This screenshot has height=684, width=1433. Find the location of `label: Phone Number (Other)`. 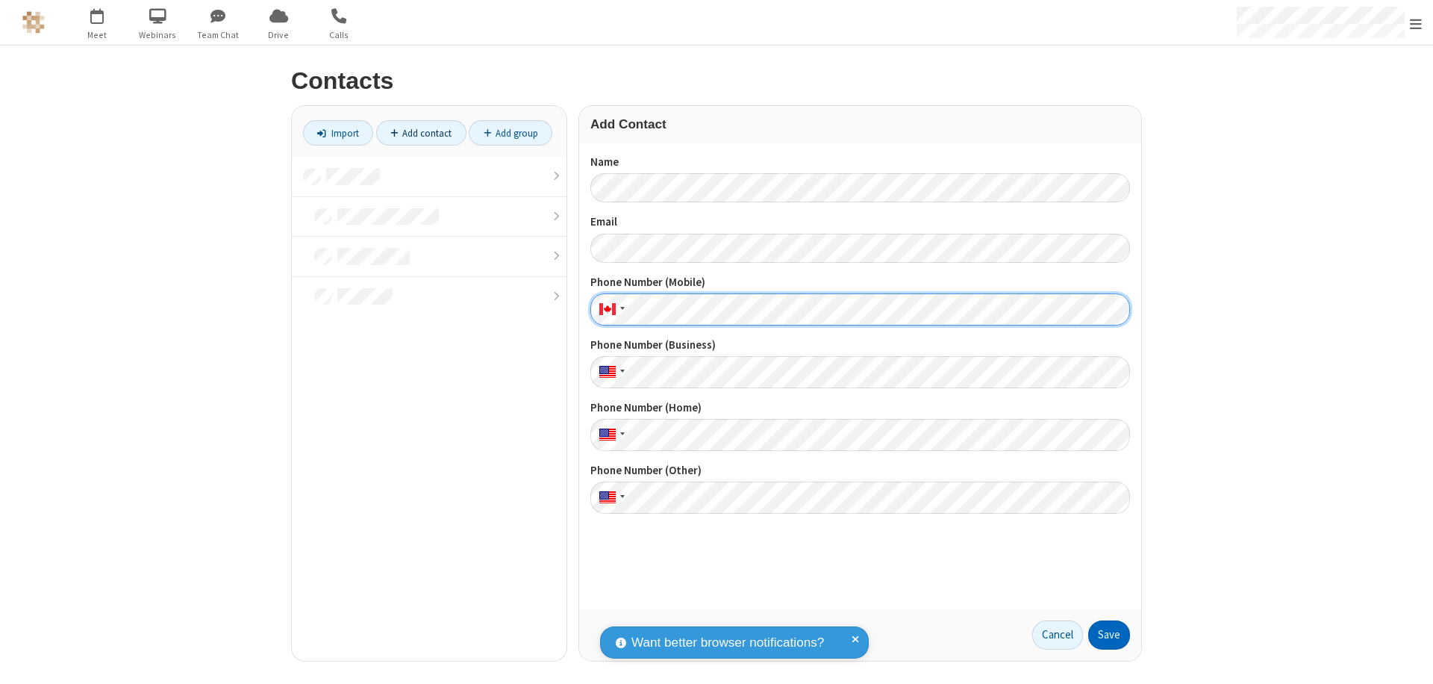

label: Phone Number (Other) is located at coordinates (860, 470).